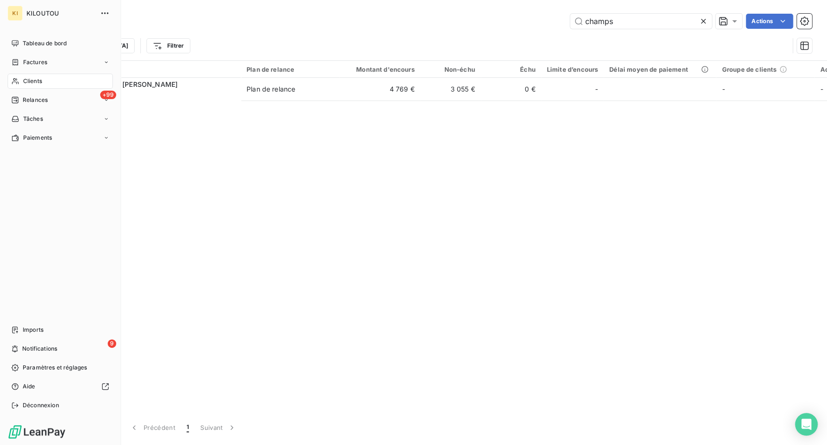  I want to click on span: 9, so click(112, 344).